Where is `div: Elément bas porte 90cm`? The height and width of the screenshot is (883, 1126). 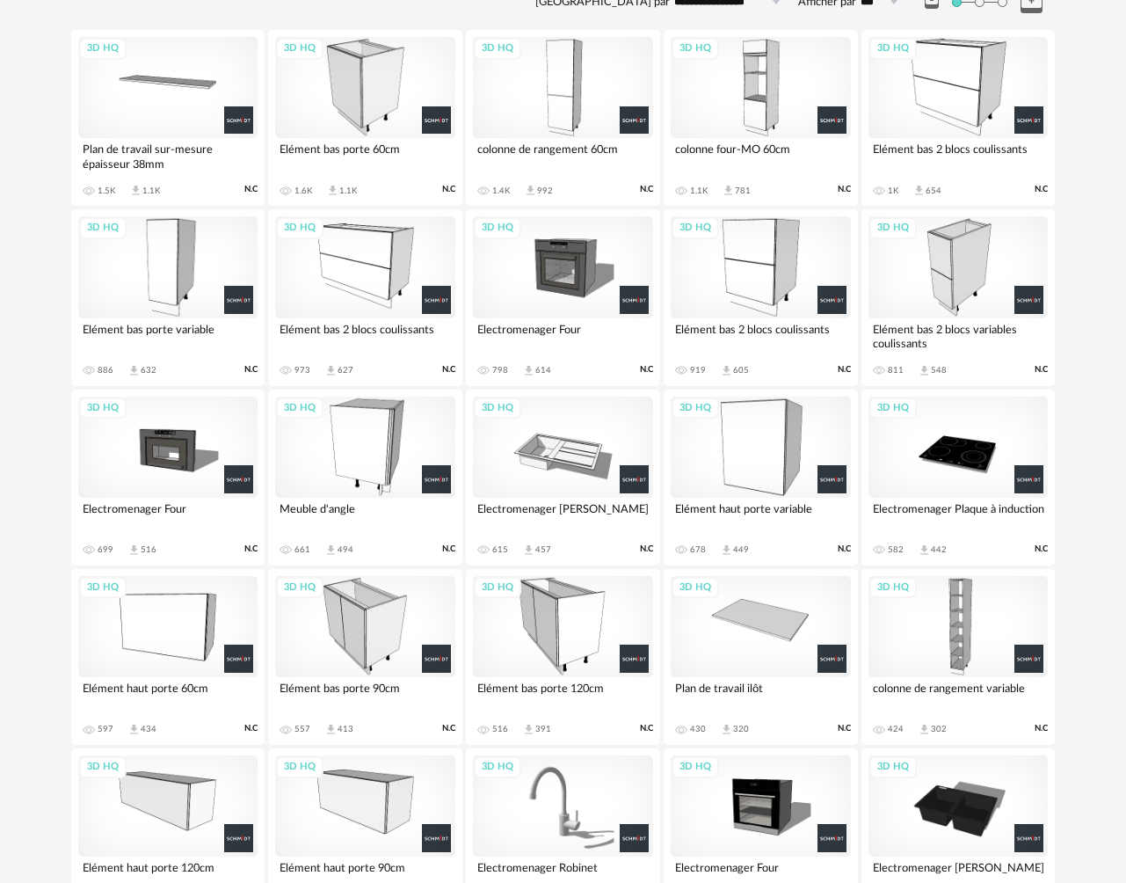 div: Elément bas porte 90cm is located at coordinates (365, 695).